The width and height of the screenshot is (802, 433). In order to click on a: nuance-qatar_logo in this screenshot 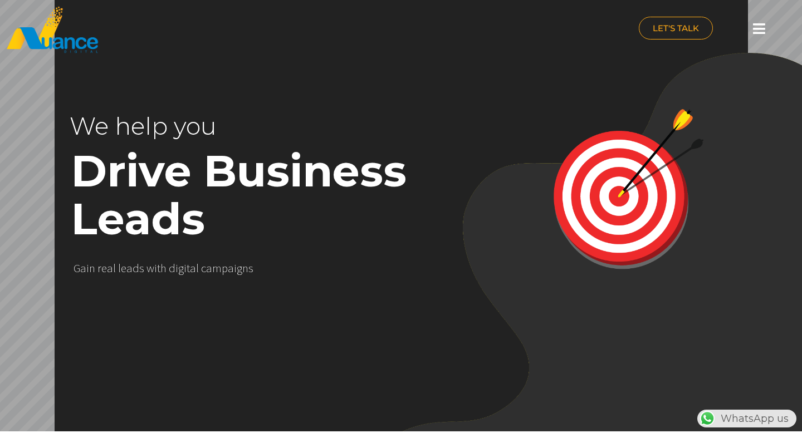, I will do `click(201, 30)`.